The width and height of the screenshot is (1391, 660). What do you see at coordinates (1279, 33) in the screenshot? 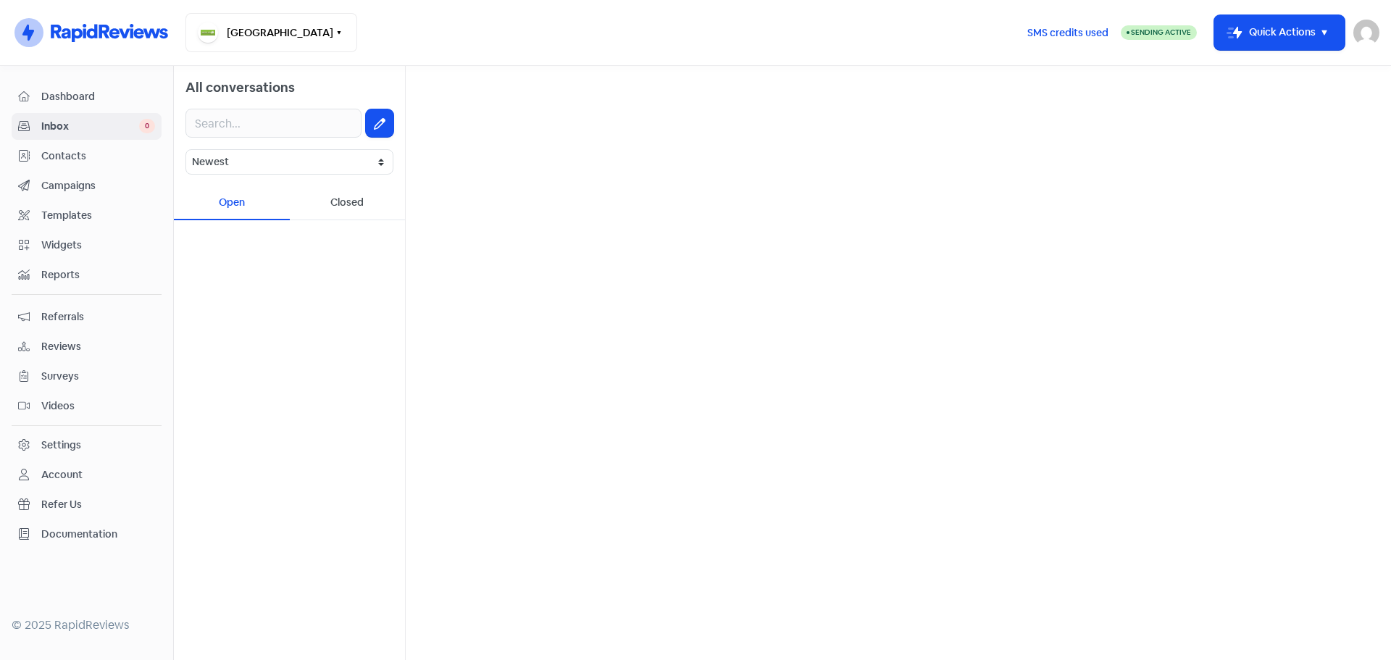
I see `button: Quick Actions` at bounding box center [1279, 33].